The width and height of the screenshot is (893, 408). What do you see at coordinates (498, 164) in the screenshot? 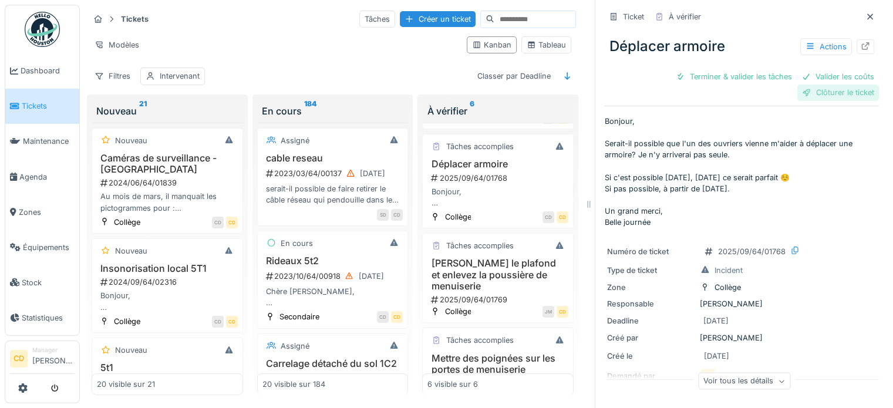
I see `h3: Déplacer armoire` at bounding box center [498, 164].